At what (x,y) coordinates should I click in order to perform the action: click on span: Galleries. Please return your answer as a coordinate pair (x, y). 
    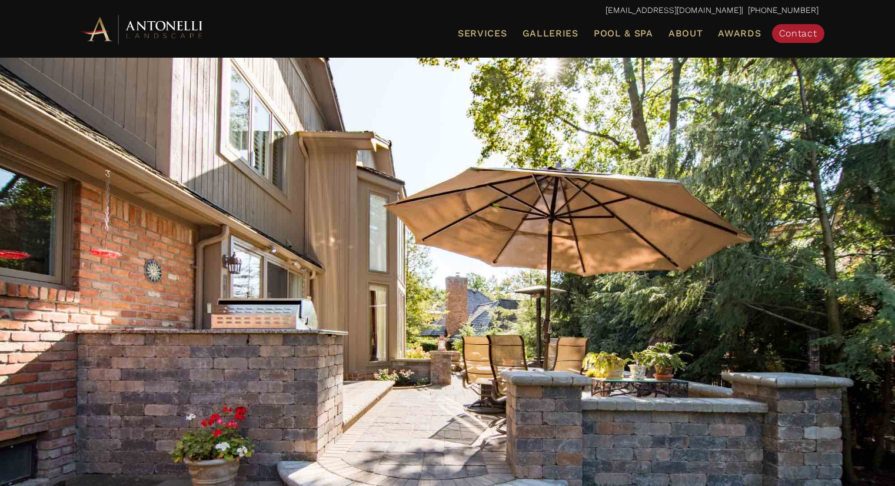
    Looking at the image, I should click on (550, 33).